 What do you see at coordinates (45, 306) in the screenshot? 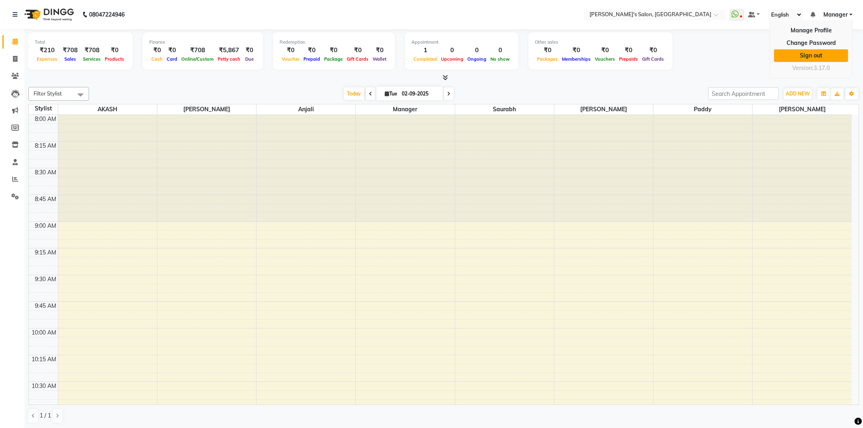
I see `div: 9:45 AM` at bounding box center [45, 306].